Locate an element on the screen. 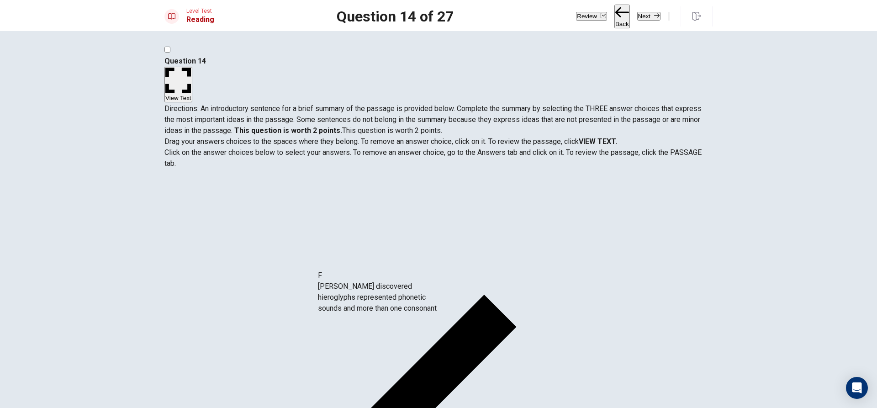  button: Next is located at coordinates (649, 16).